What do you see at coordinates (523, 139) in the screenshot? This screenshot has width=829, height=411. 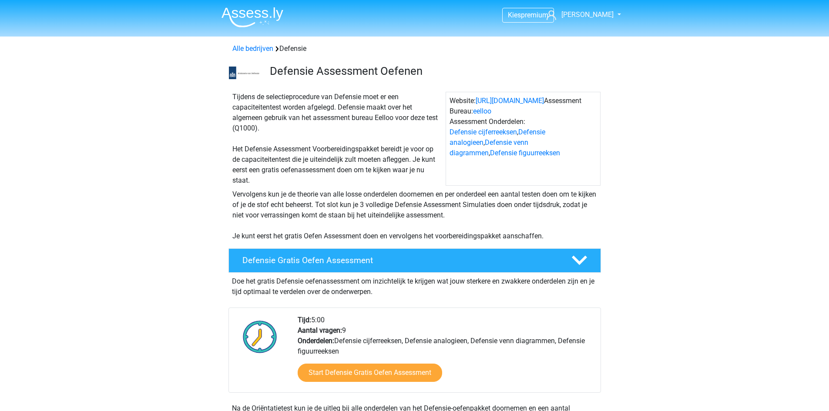 I see `div: Website: Assessment Bureau: Assessment Onderdelen: , , ,` at bounding box center [523, 139].